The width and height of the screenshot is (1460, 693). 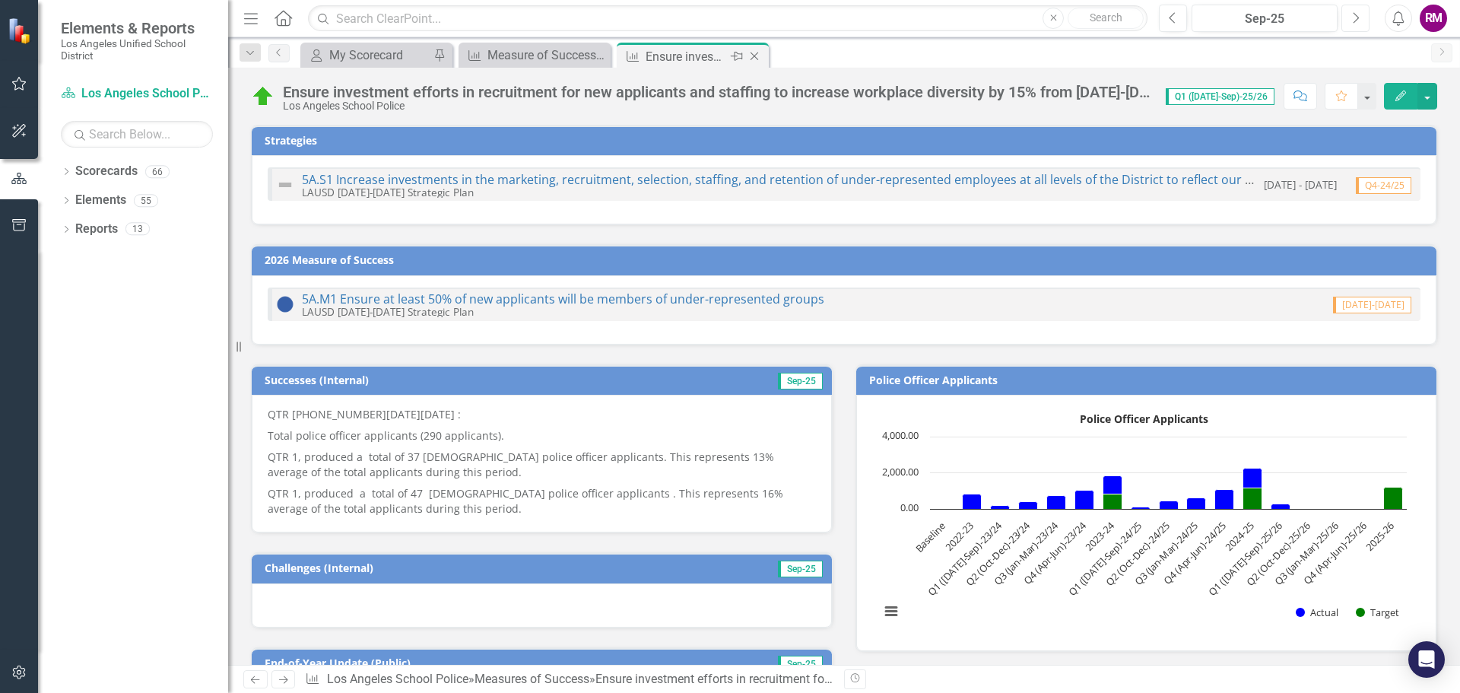 What do you see at coordinates (285, 185) in the screenshot?
I see `img: Not Defined` at bounding box center [285, 185].